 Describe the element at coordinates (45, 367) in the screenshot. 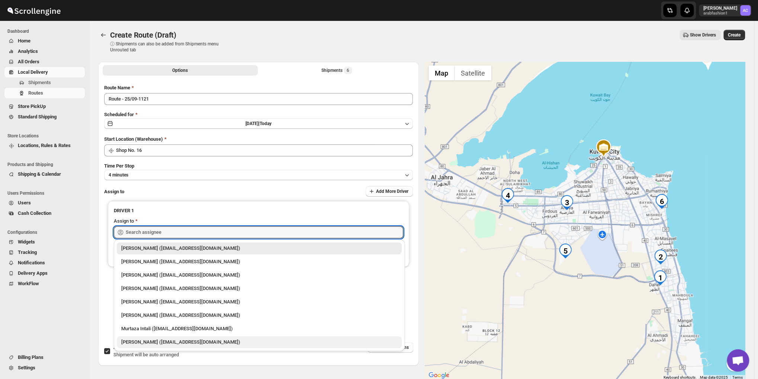

I see `button: Settings` at that location.